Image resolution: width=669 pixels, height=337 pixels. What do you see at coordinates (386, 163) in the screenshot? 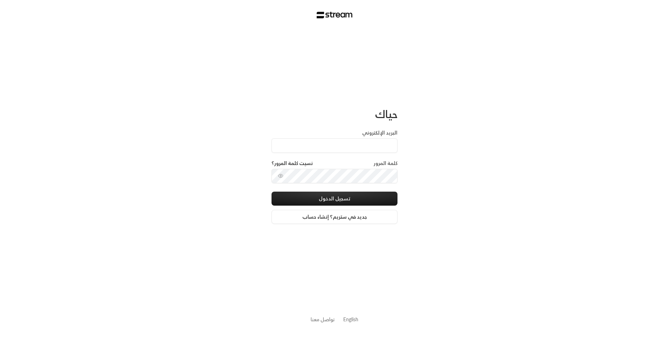
I see `label: كلمة المرور` at bounding box center [386, 163].